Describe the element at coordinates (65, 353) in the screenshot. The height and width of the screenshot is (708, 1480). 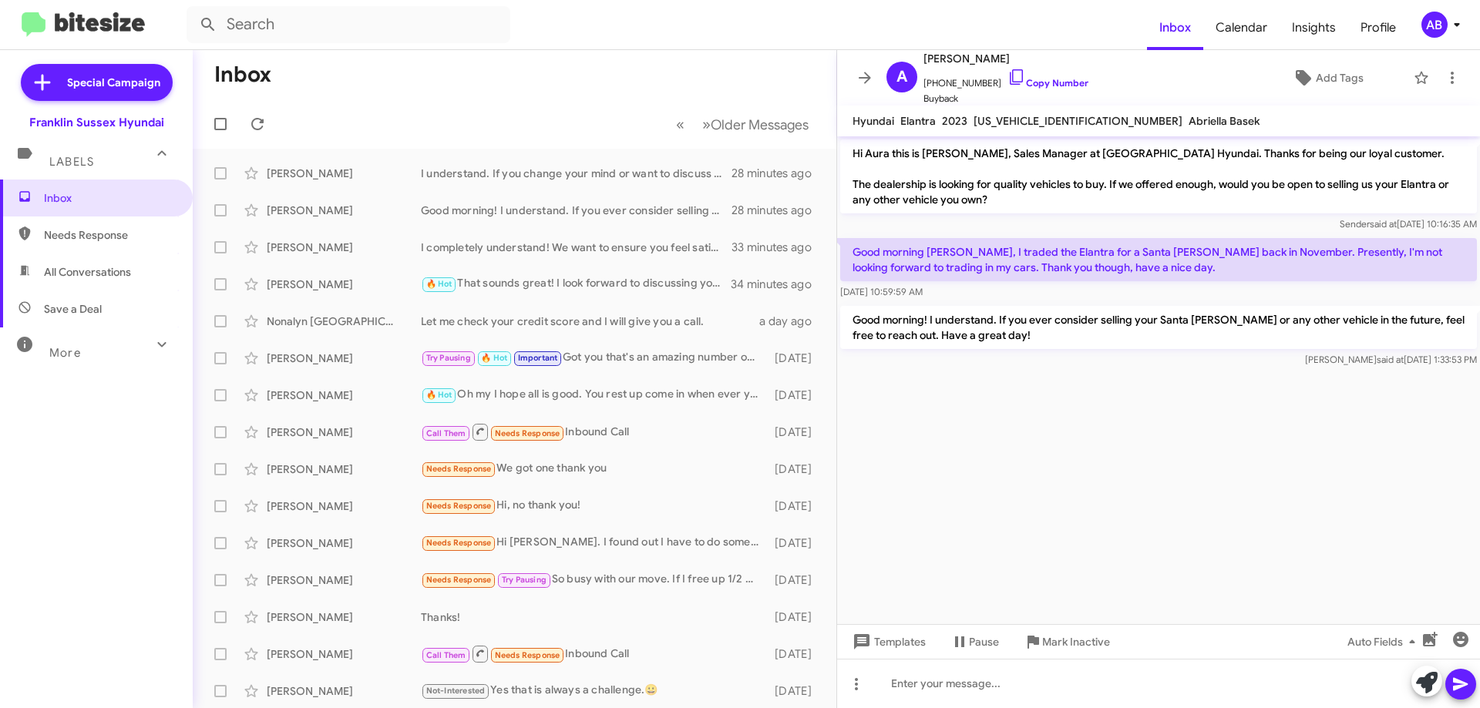
I see `span: More` at that location.